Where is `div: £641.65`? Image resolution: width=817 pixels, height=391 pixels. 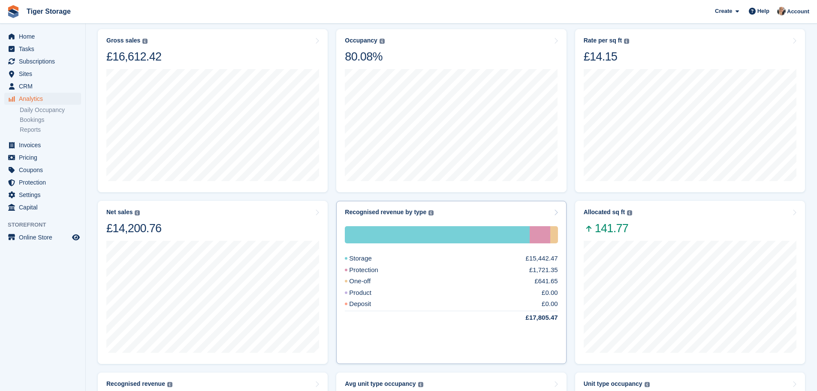
div: £641.65 is located at coordinates (546, 281).